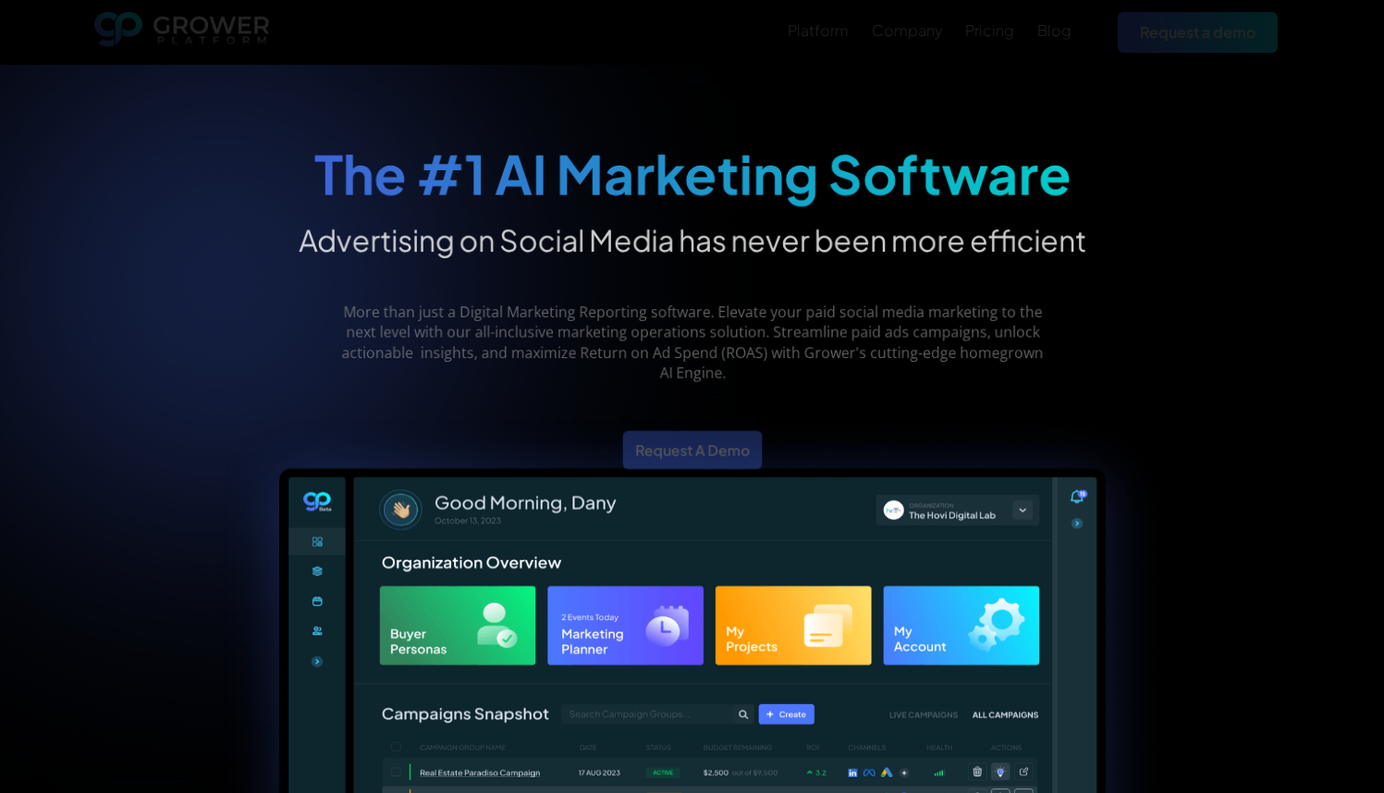  What do you see at coordinates (907, 30) in the screenshot?
I see `div: Company` at bounding box center [907, 30].